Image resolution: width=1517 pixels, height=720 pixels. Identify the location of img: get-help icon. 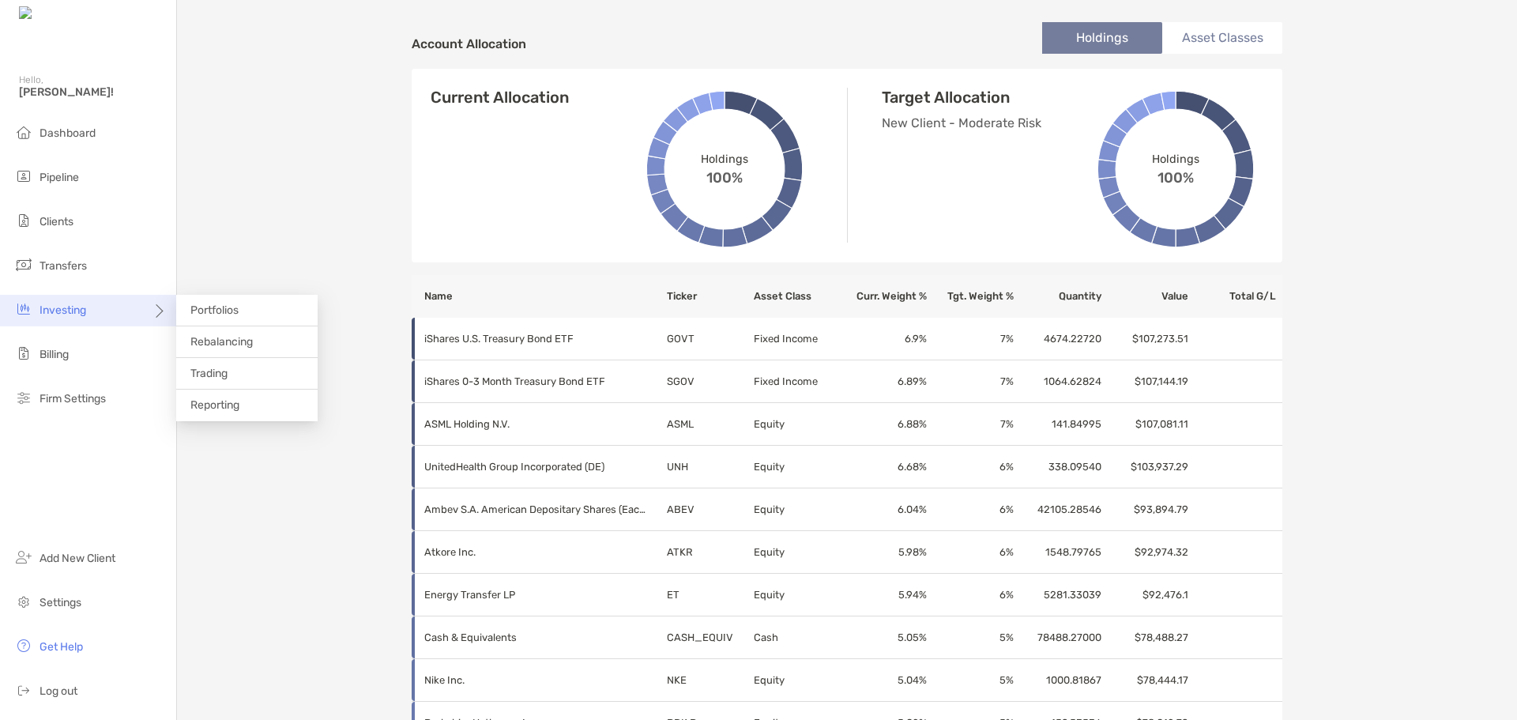
(24, 646).